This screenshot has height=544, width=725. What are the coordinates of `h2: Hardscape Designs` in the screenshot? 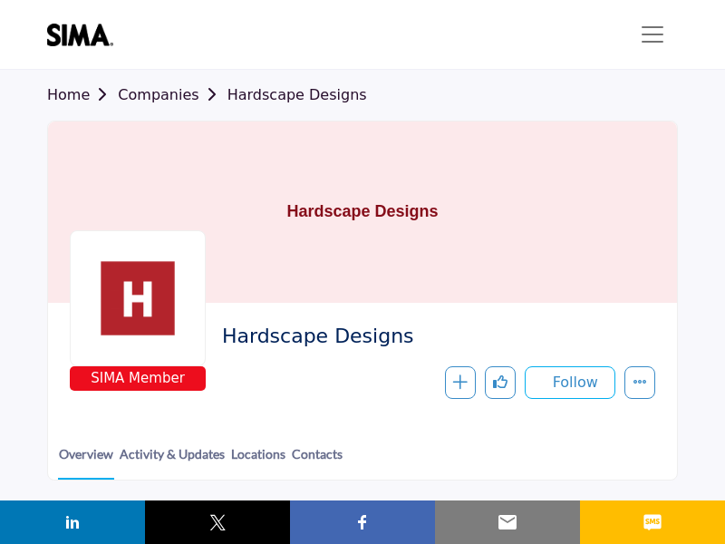 It's located at (434, 336).